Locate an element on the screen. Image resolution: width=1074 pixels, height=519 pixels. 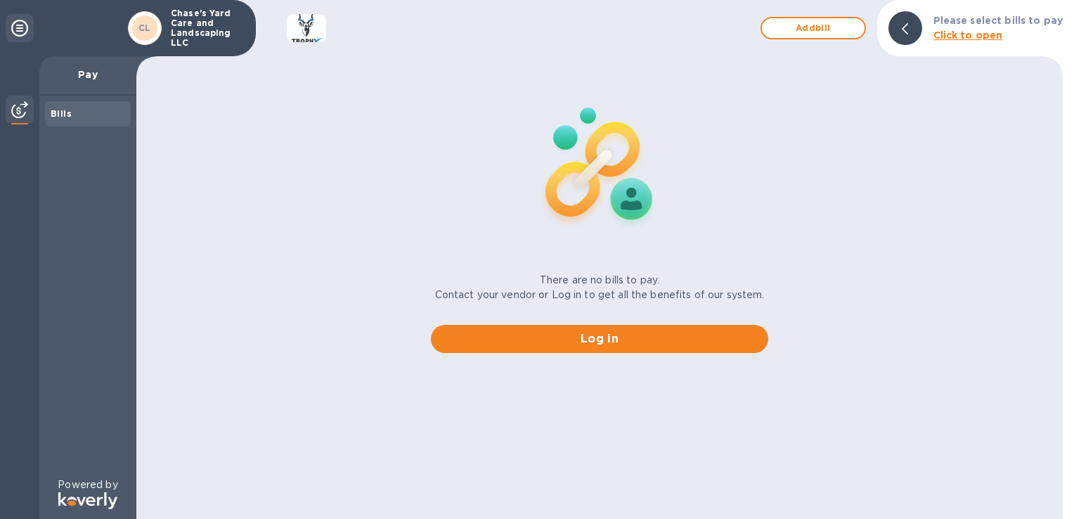
b: Please select bills to pay is located at coordinates (998, 20).